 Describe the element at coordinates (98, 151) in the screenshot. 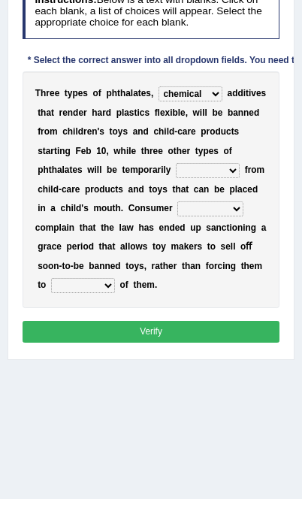

I see `b: 1` at that location.